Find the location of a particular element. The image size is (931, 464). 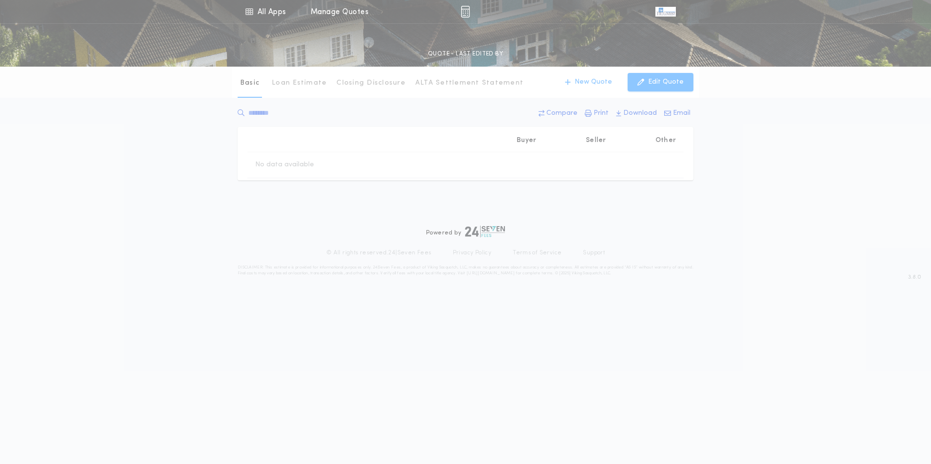

button: Edit Quote is located at coordinates (660, 82).